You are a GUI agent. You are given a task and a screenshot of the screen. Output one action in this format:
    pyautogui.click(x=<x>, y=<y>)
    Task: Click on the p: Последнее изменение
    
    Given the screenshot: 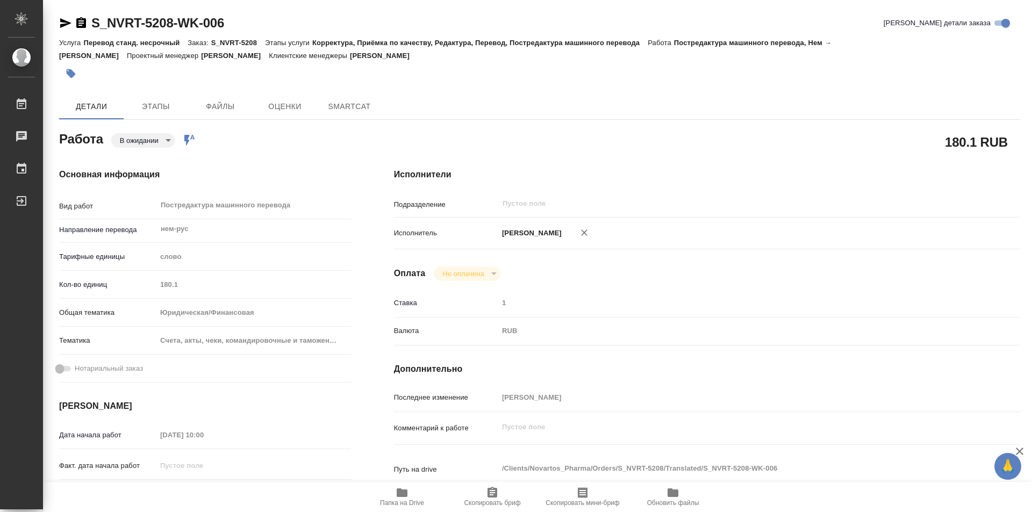 What is the action you would take?
    pyautogui.click(x=446, y=398)
    